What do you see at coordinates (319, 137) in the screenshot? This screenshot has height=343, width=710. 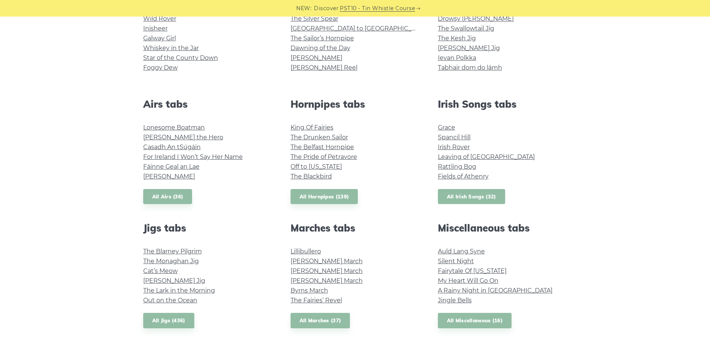 I see `a: The Drunken Sailor` at bounding box center [319, 137].